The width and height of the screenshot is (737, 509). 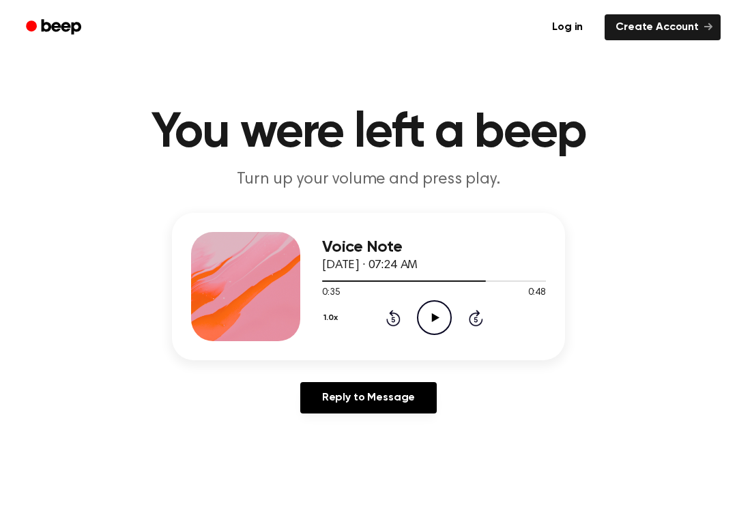 What do you see at coordinates (369, 398) in the screenshot?
I see `a: Reply to Message` at bounding box center [369, 398].